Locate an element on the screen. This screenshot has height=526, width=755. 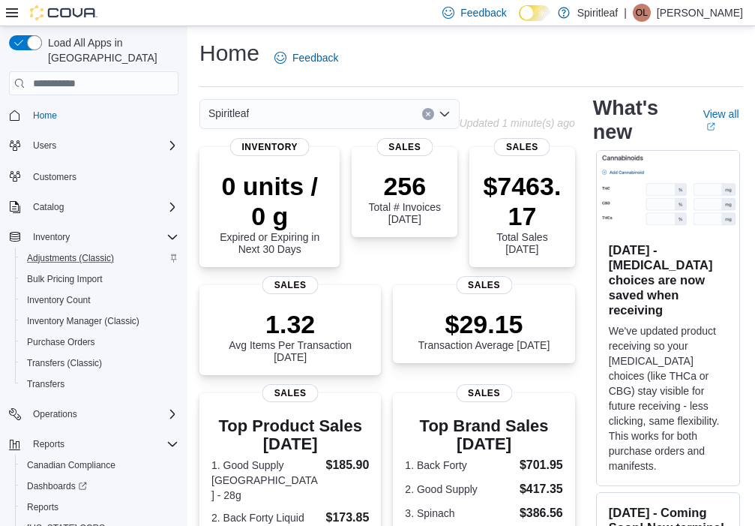
button: Home is located at coordinates (94, 115).